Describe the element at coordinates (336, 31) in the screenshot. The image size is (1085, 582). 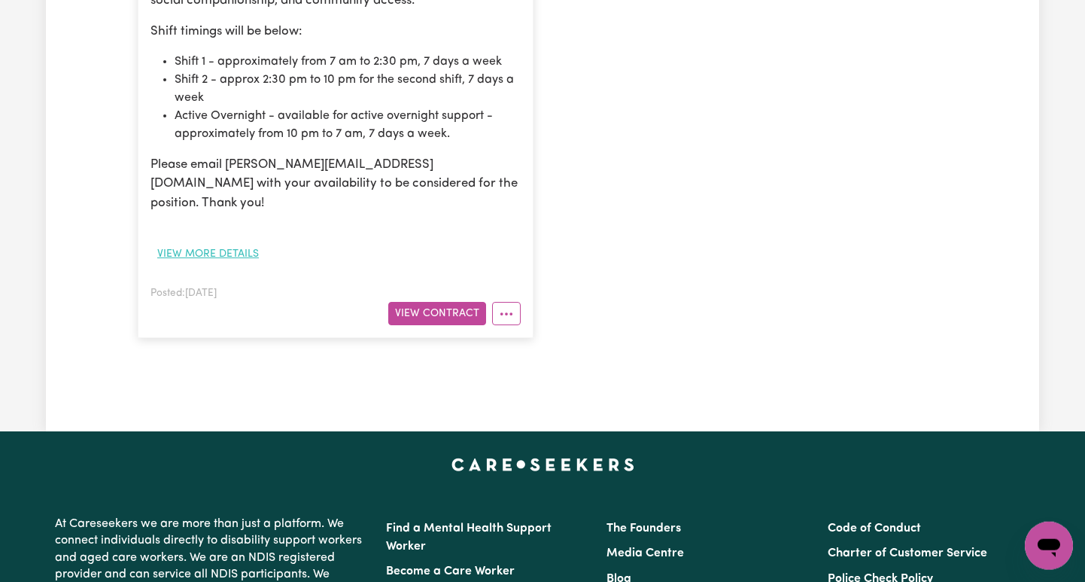
I see `p: Shift timings will be below:` at that location.